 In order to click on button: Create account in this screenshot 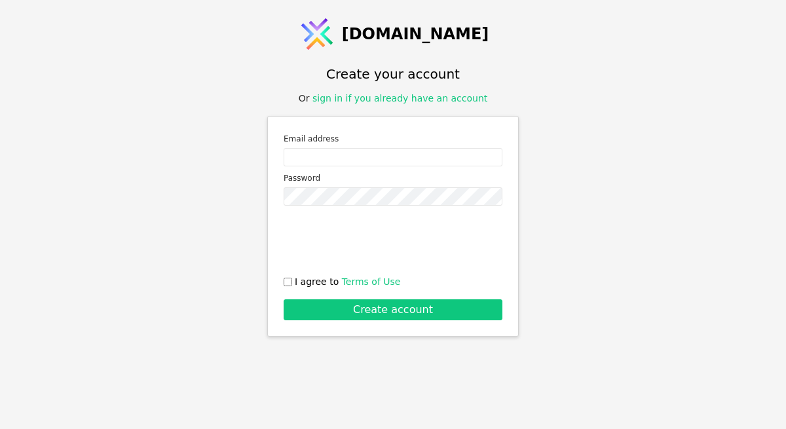, I will do `click(393, 310)`.